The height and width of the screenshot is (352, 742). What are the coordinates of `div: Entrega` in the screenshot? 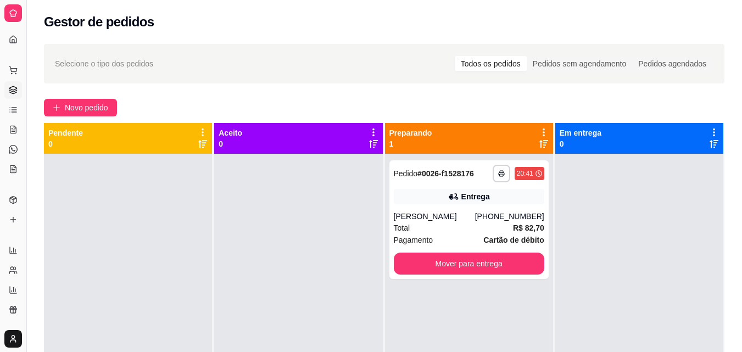 It's located at (475, 197).